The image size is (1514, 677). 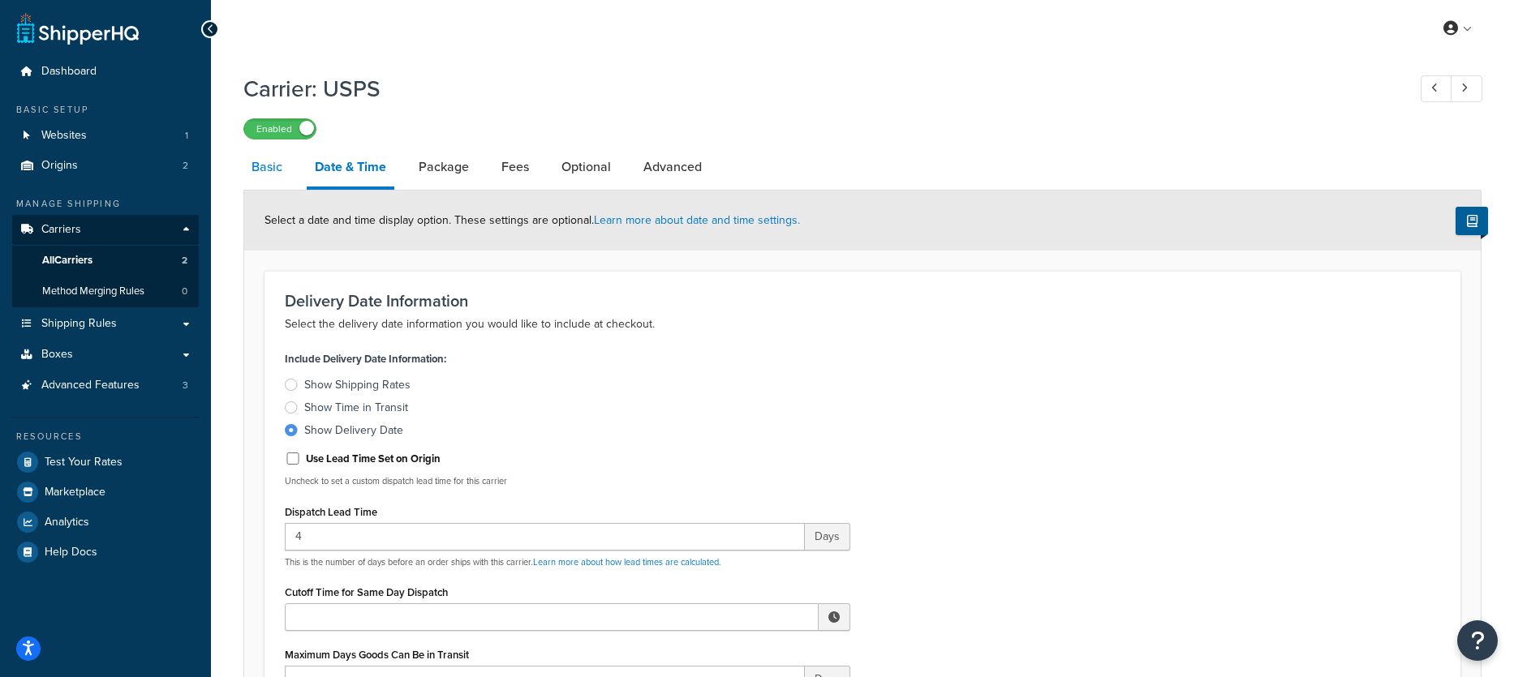 I want to click on span: Help Docs, so click(x=71, y=552).